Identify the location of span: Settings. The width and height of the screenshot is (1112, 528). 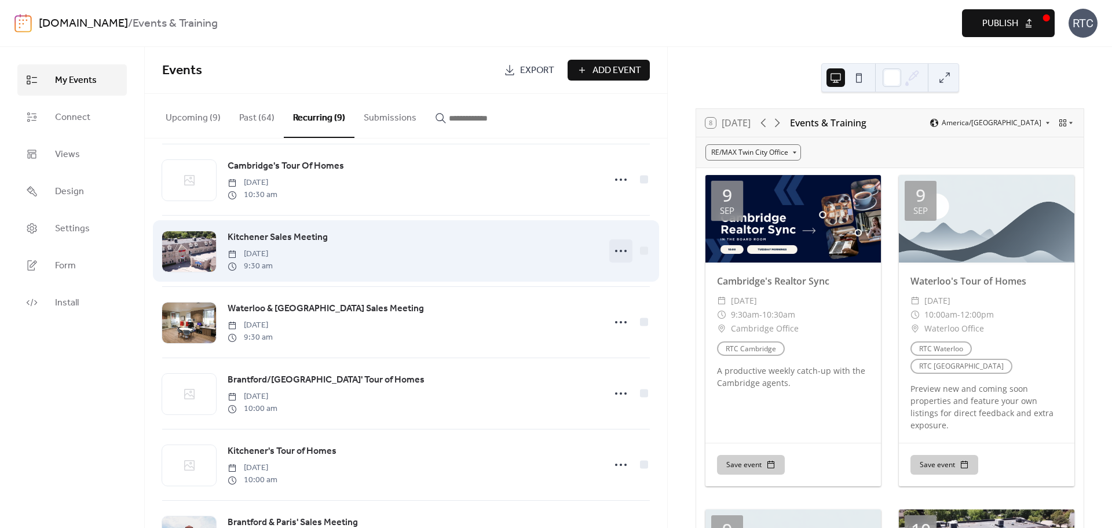
(72, 229).